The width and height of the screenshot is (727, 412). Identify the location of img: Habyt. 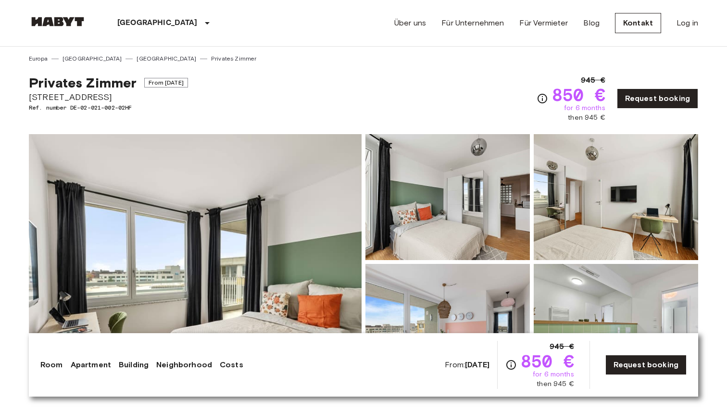
(58, 22).